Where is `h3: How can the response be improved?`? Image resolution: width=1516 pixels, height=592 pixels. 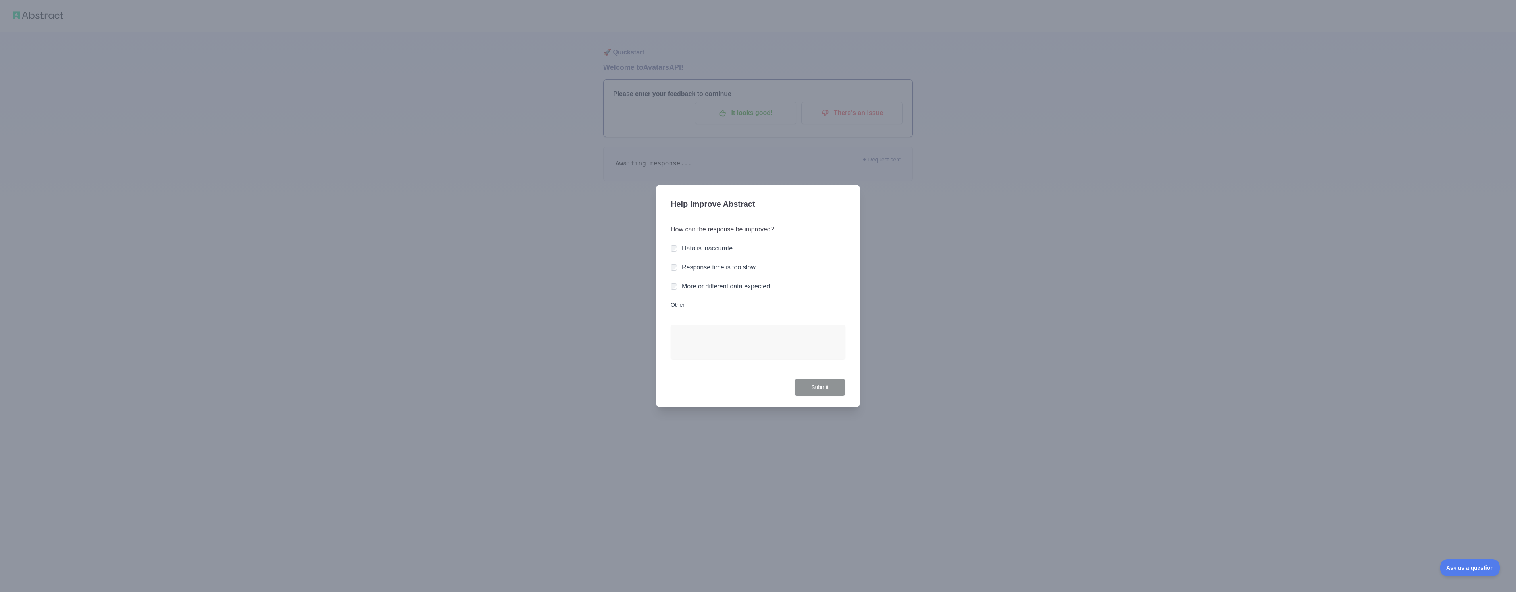
h3: How can the response be improved? is located at coordinates (758, 229).